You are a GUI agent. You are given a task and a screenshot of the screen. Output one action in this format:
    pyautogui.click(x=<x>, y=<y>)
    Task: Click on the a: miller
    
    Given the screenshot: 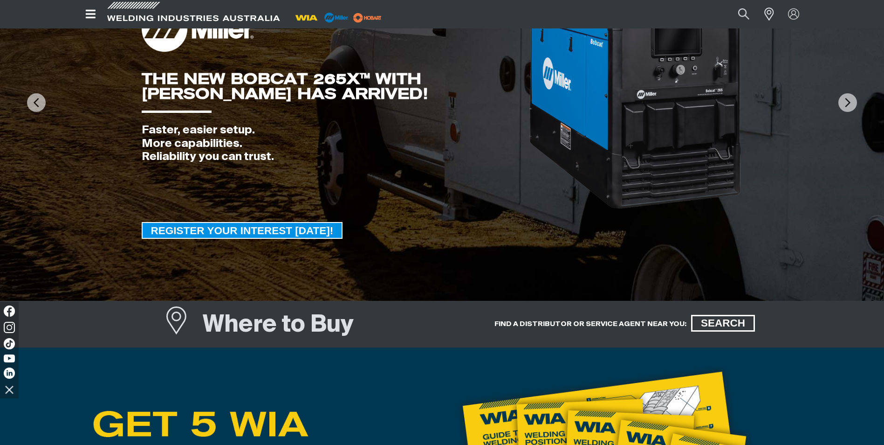 What is the action you would take?
    pyautogui.click(x=367, y=17)
    